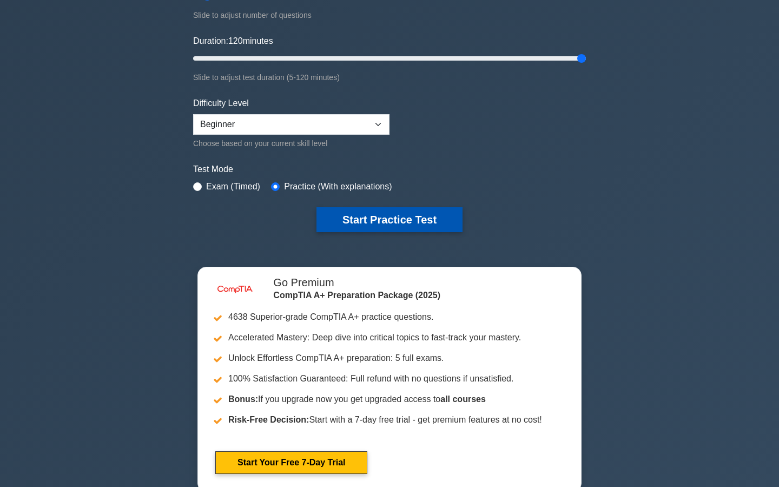 The width and height of the screenshot is (779, 487). Describe the element at coordinates (235, 41) in the screenshot. I see `span: 120` at that location.